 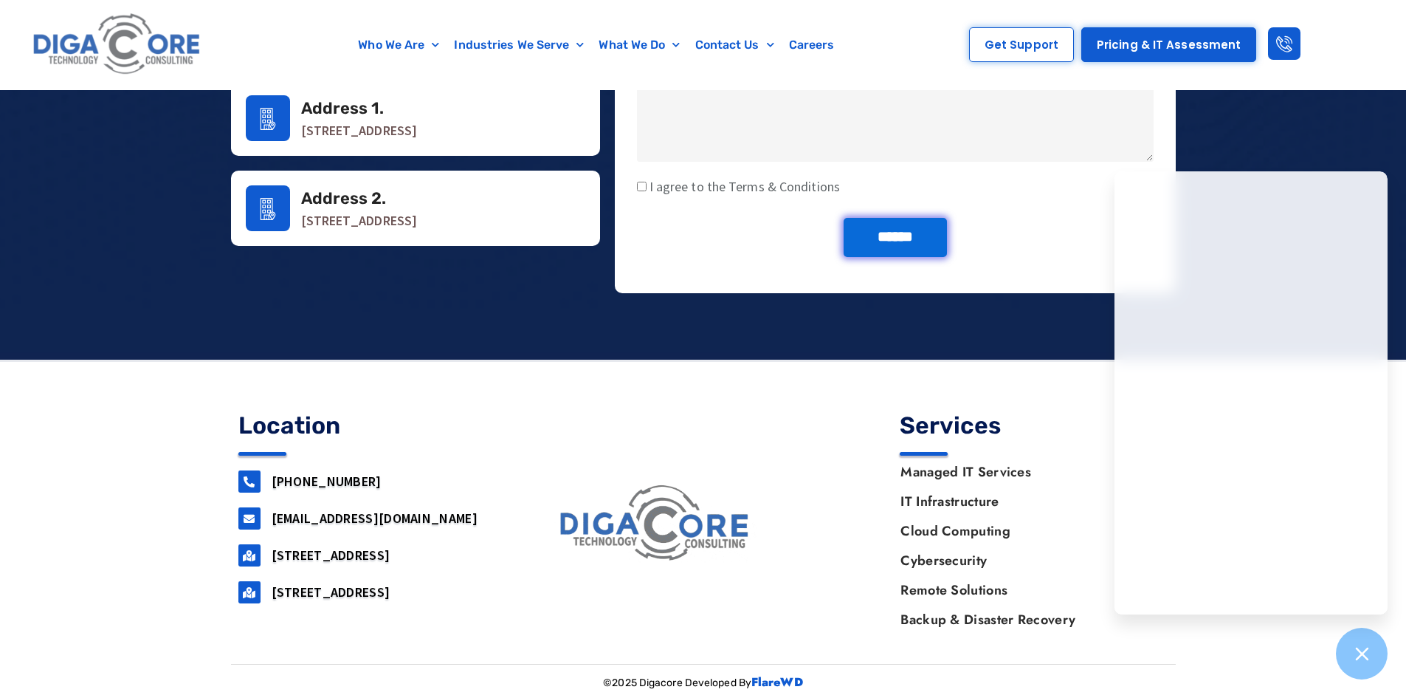 I want to click on a: Remote Solutions, so click(x=1027, y=590).